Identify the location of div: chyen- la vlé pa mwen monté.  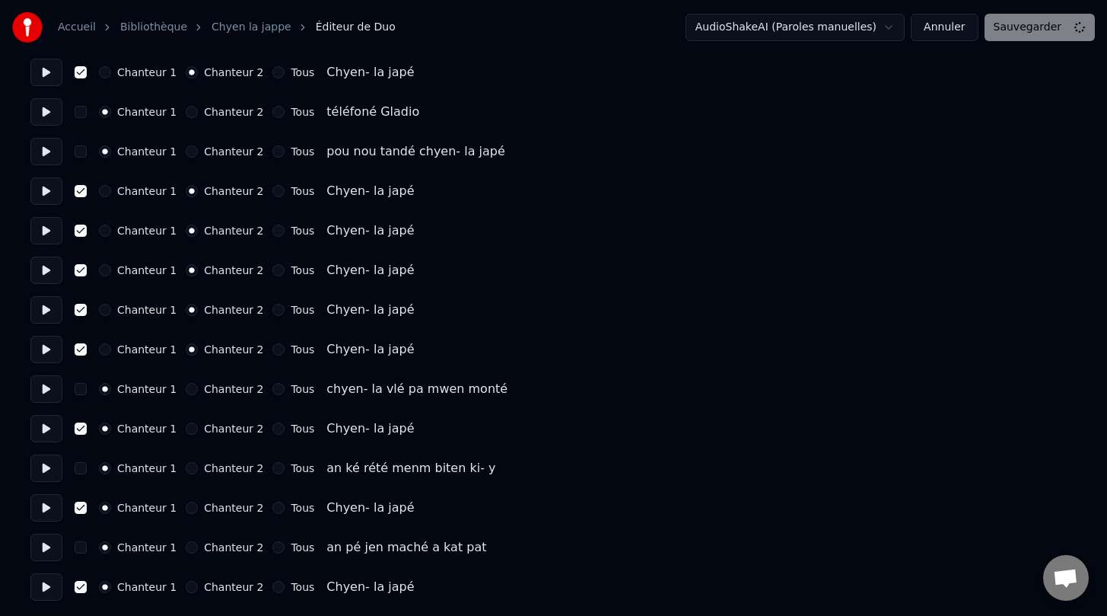
(417, 389).